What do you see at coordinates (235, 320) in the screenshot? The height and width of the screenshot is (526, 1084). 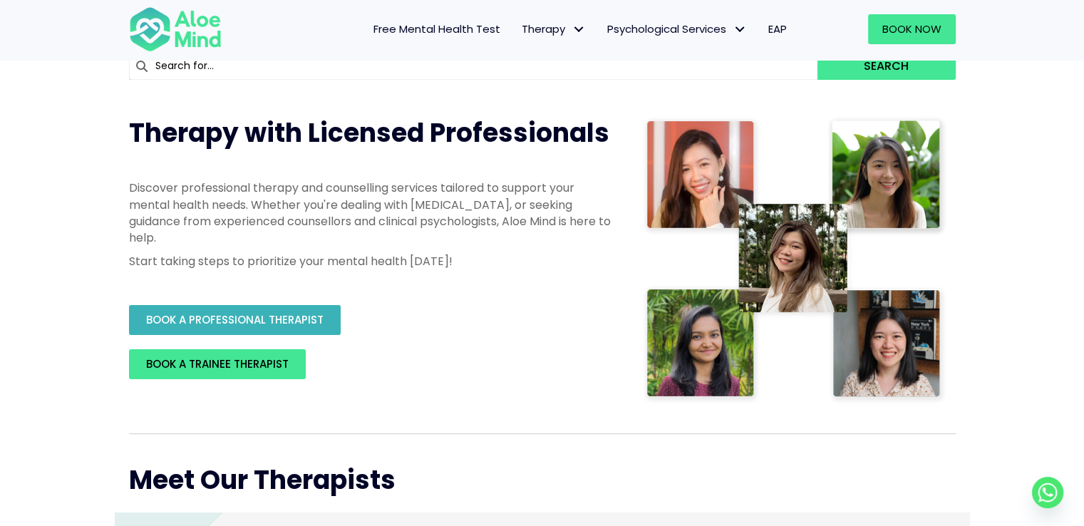 I see `a: BOOK A PROFESSIONAL THERAPIST` at bounding box center [235, 320].